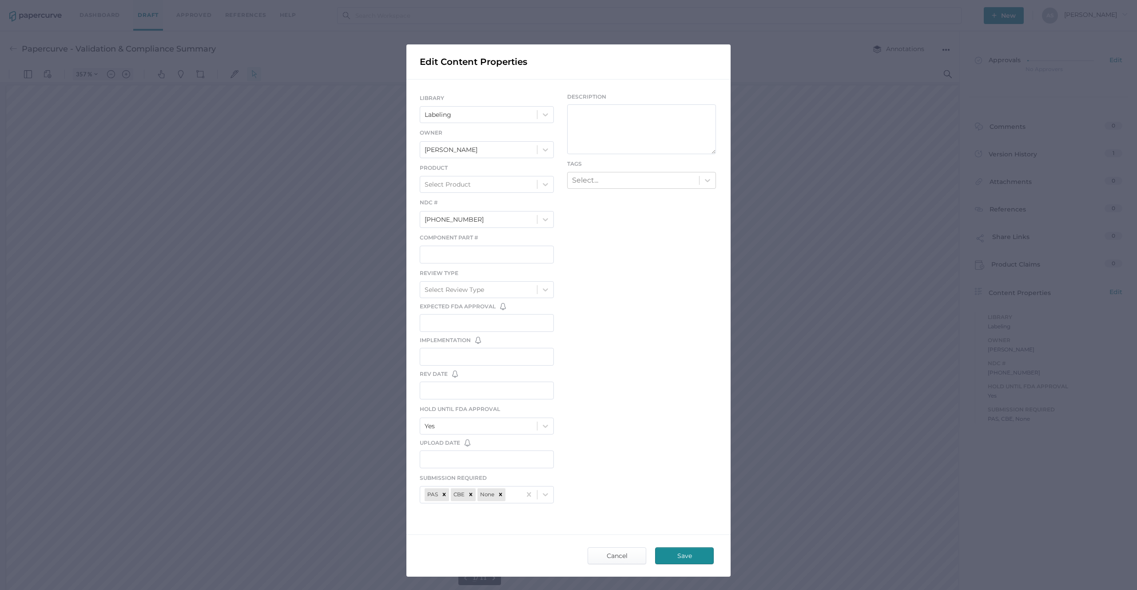 This screenshot has width=1137, height=590. I want to click on div: Labeling, so click(438, 115).